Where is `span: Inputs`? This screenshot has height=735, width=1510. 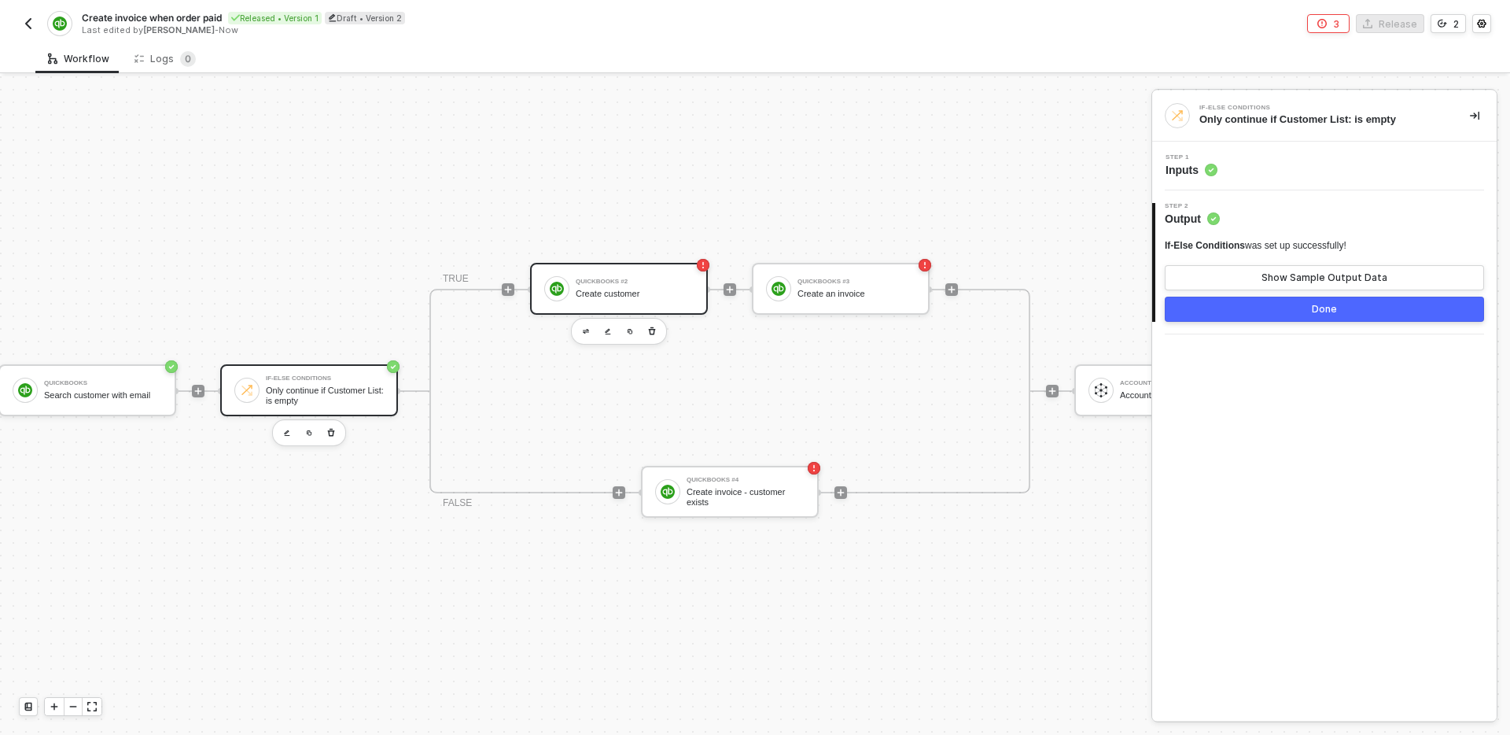
span: Inputs is located at coordinates (1191, 170).